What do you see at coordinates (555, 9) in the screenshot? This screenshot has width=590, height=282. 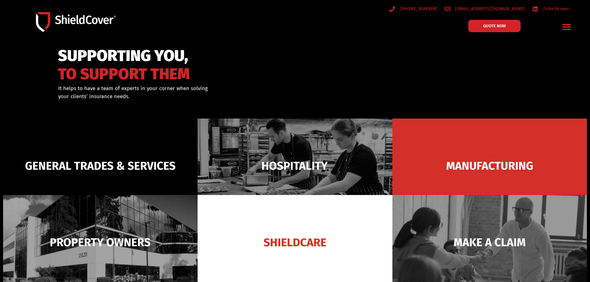 I see `span: /shieldcover` at bounding box center [555, 9].